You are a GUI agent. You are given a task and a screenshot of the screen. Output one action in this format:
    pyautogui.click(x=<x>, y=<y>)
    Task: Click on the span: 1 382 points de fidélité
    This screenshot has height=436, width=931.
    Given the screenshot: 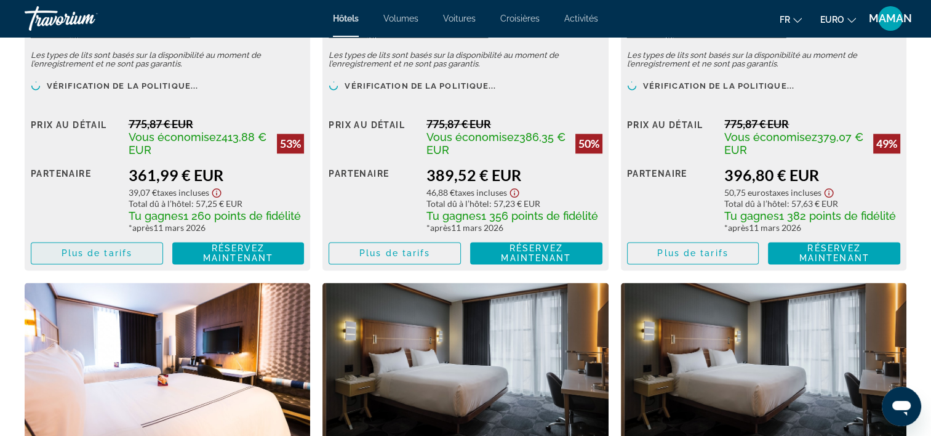 What is the action you would take?
    pyautogui.click(x=837, y=215)
    